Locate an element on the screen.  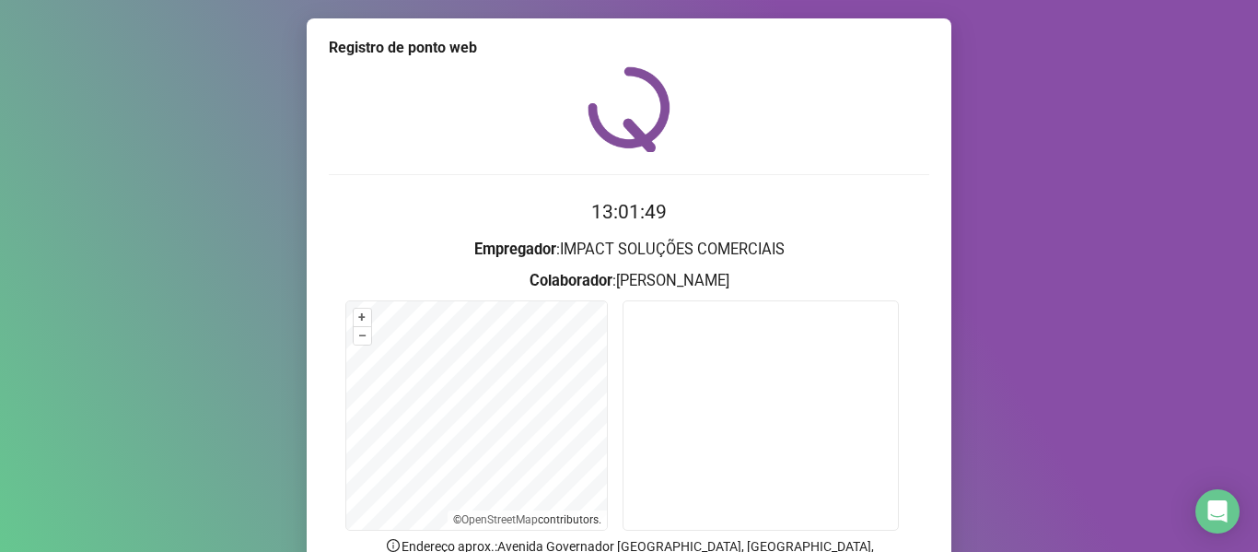
time: 13:01:49 is located at coordinates (629, 212).